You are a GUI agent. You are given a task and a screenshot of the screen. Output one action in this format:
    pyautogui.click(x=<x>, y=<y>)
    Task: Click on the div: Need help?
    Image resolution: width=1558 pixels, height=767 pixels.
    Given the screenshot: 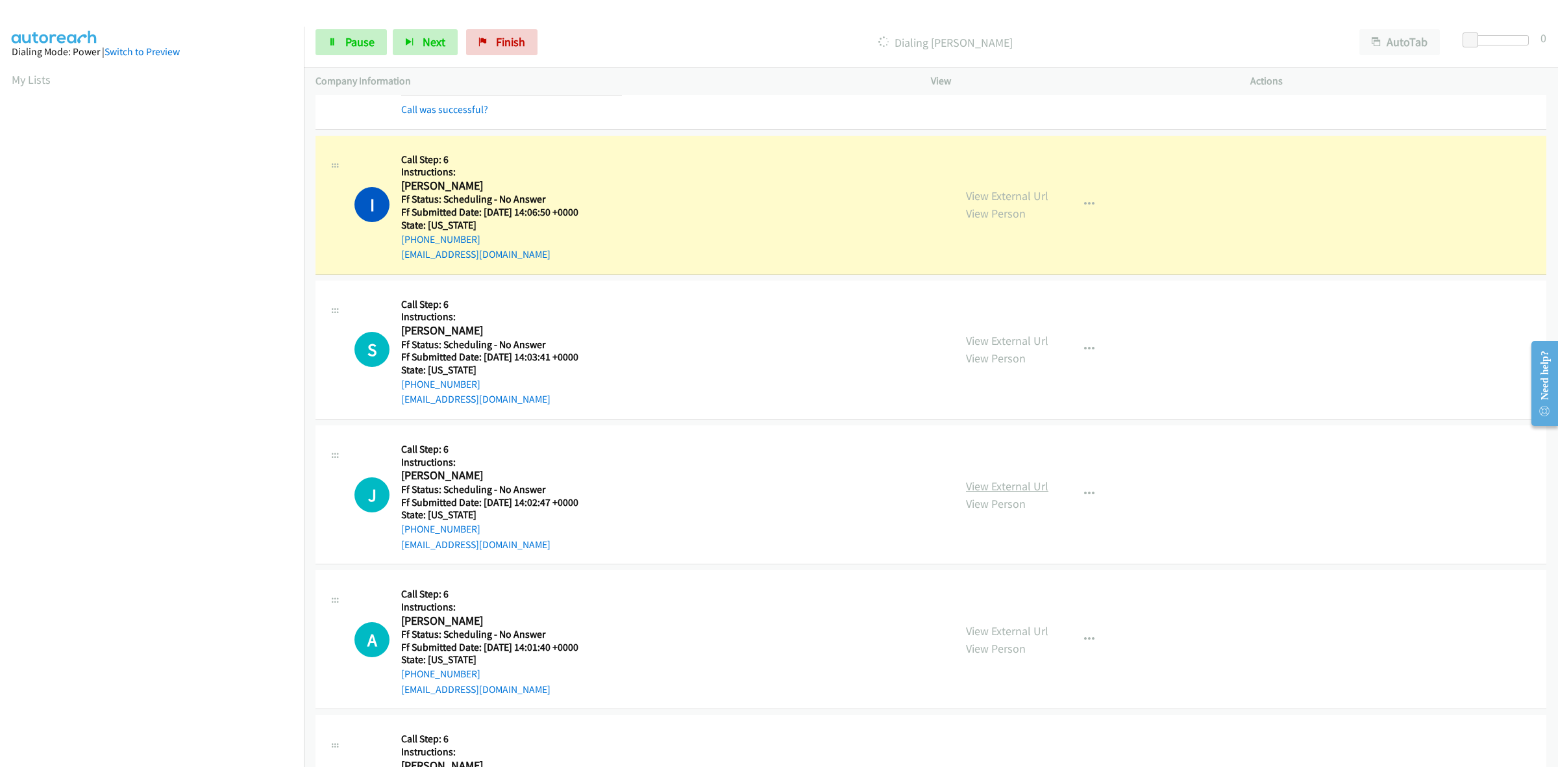 What is the action you would take?
    pyautogui.click(x=24, y=43)
    